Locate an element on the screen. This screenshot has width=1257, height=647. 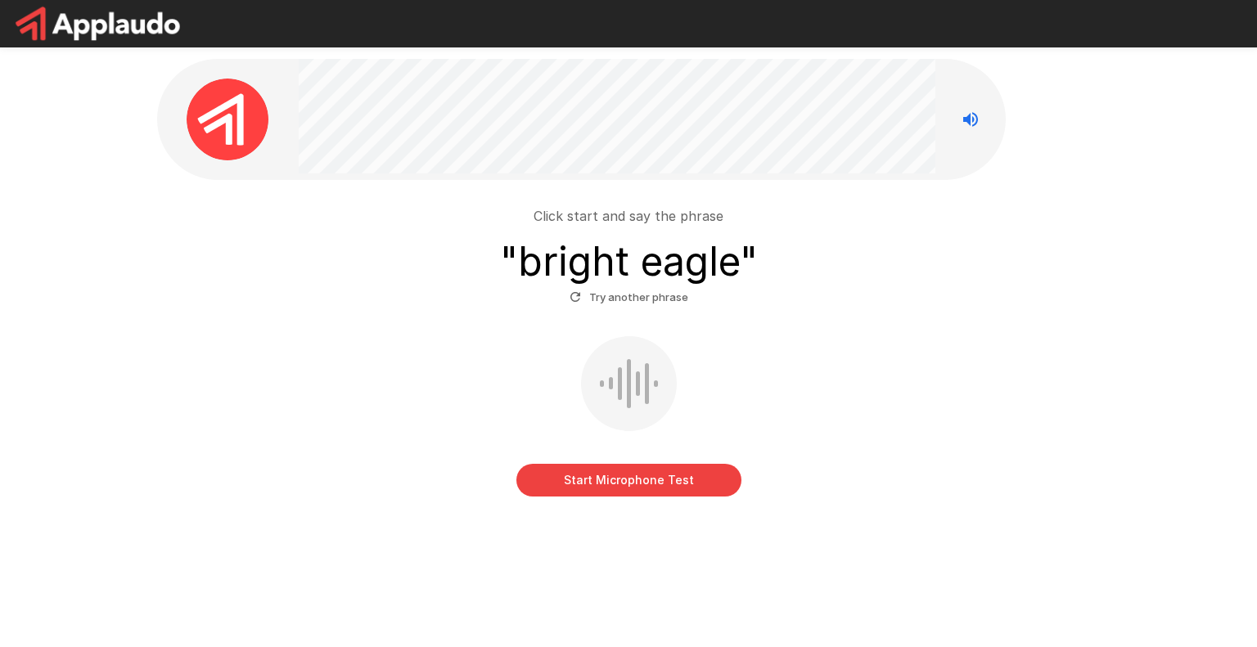
h3: " bright eagle " is located at coordinates (629, 262).